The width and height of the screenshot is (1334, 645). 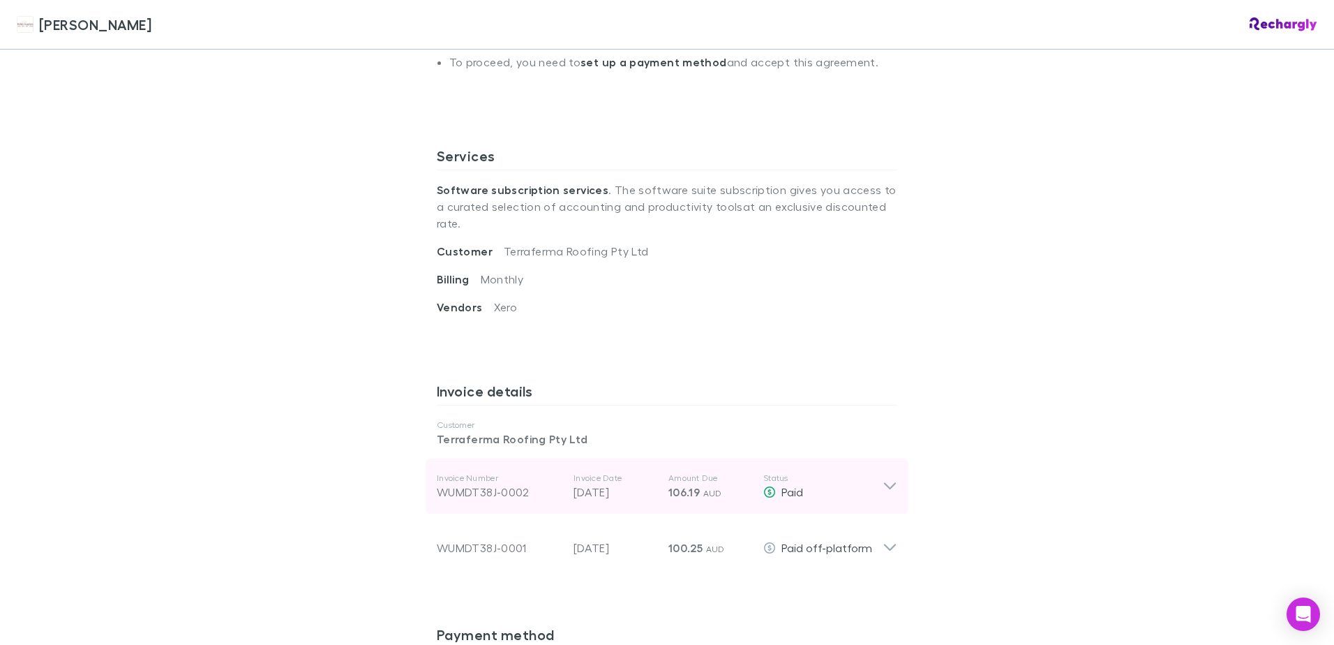 What do you see at coordinates (576, 250) in the screenshot?
I see `span: Terraferma Roofing Pty Ltd` at bounding box center [576, 250].